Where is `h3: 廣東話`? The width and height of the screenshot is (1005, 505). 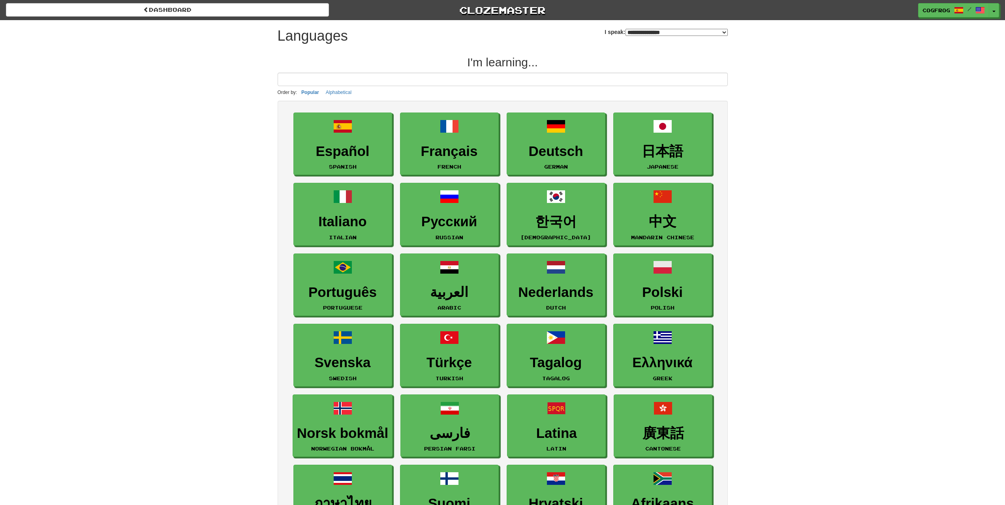 h3: 廣東話 is located at coordinates (663, 433).